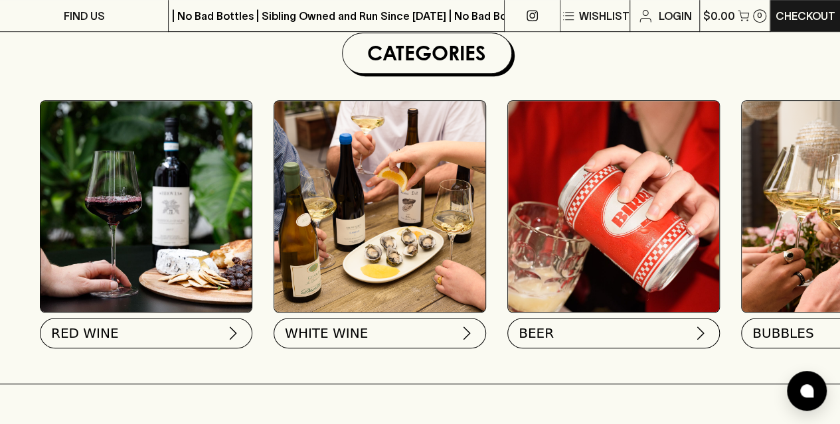  What do you see at coordinates (380, 333) in the screenshot?
I see `button: WHITE WINE` at bounding box center [380, 333].